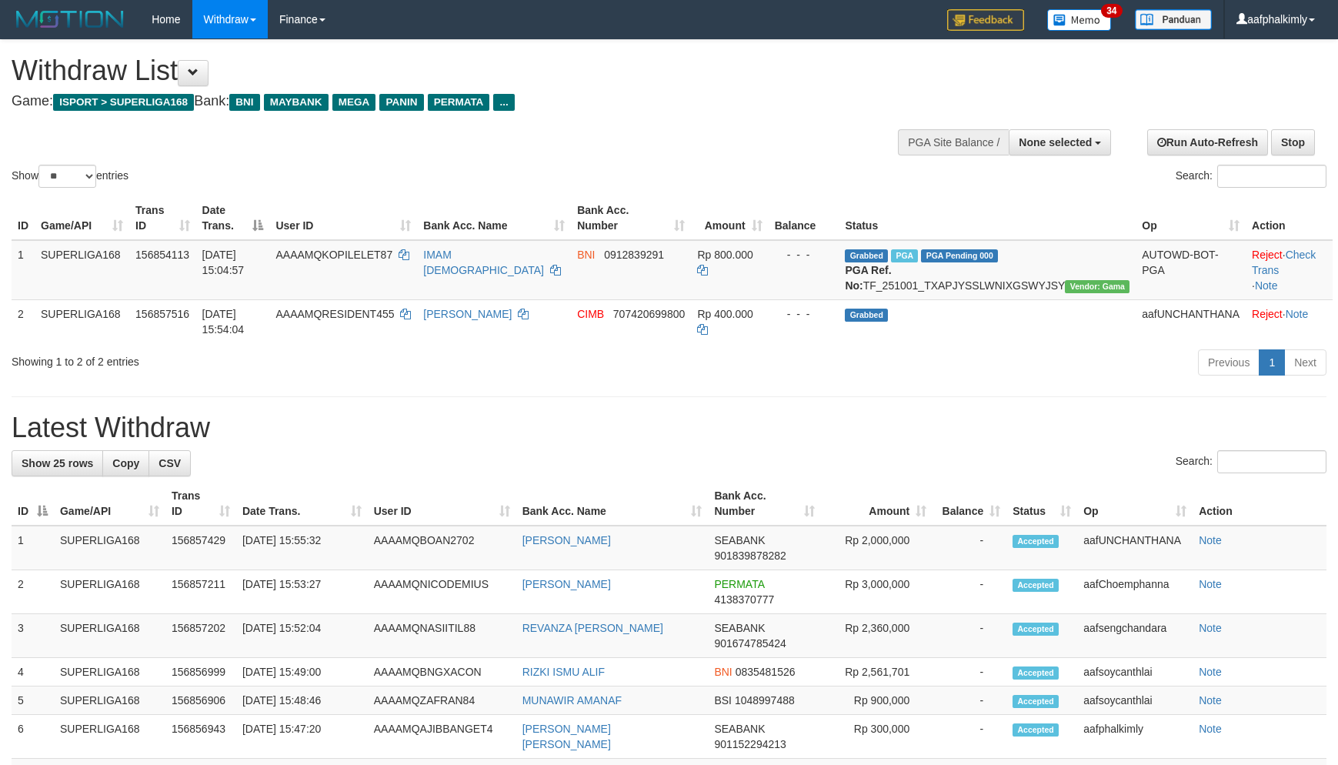  What do you see at coordinates (877, 700) in the screenshot?
I see `td: Rp 900,000` at bounding box center [877, 700].